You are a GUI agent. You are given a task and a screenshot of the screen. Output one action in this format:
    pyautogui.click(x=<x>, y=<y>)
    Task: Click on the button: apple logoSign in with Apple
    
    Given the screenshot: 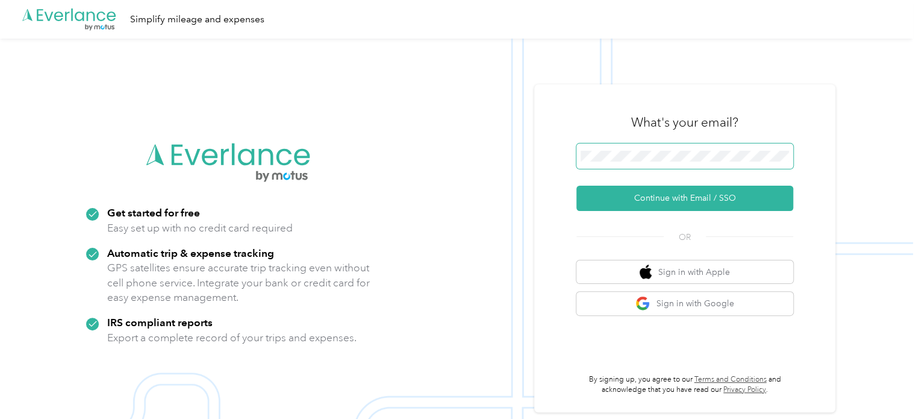 What is the action you would take?
    pyautogui.click(x=685, y=272)
    